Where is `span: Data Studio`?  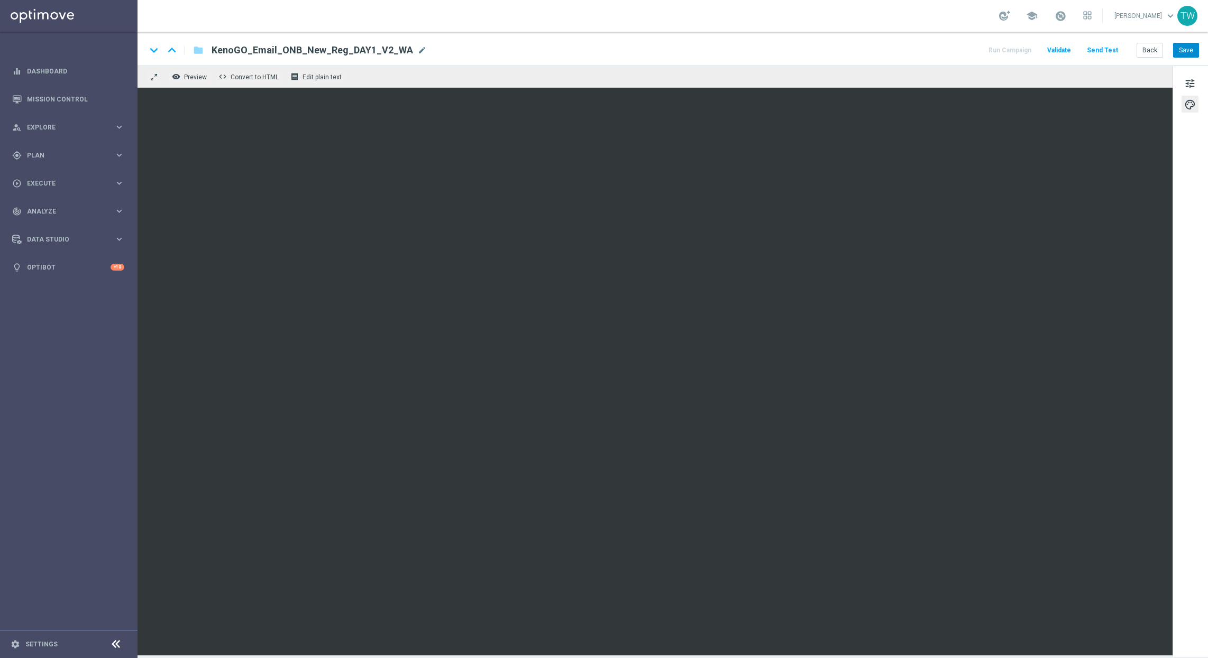 span: Data Studio is located at coordinates (70, 240).